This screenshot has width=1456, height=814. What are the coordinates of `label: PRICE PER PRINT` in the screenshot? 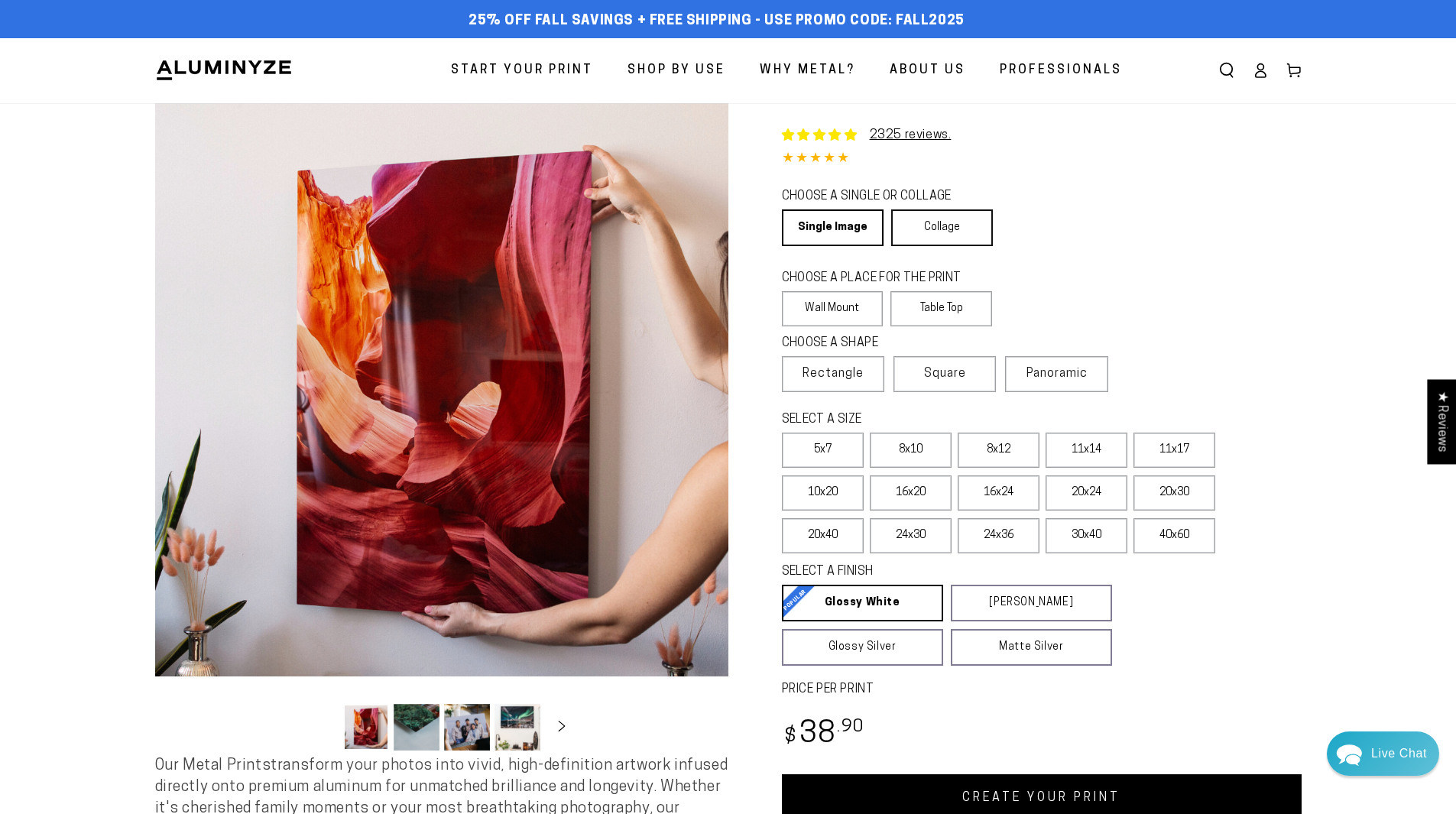 It's located at (1042, 689).